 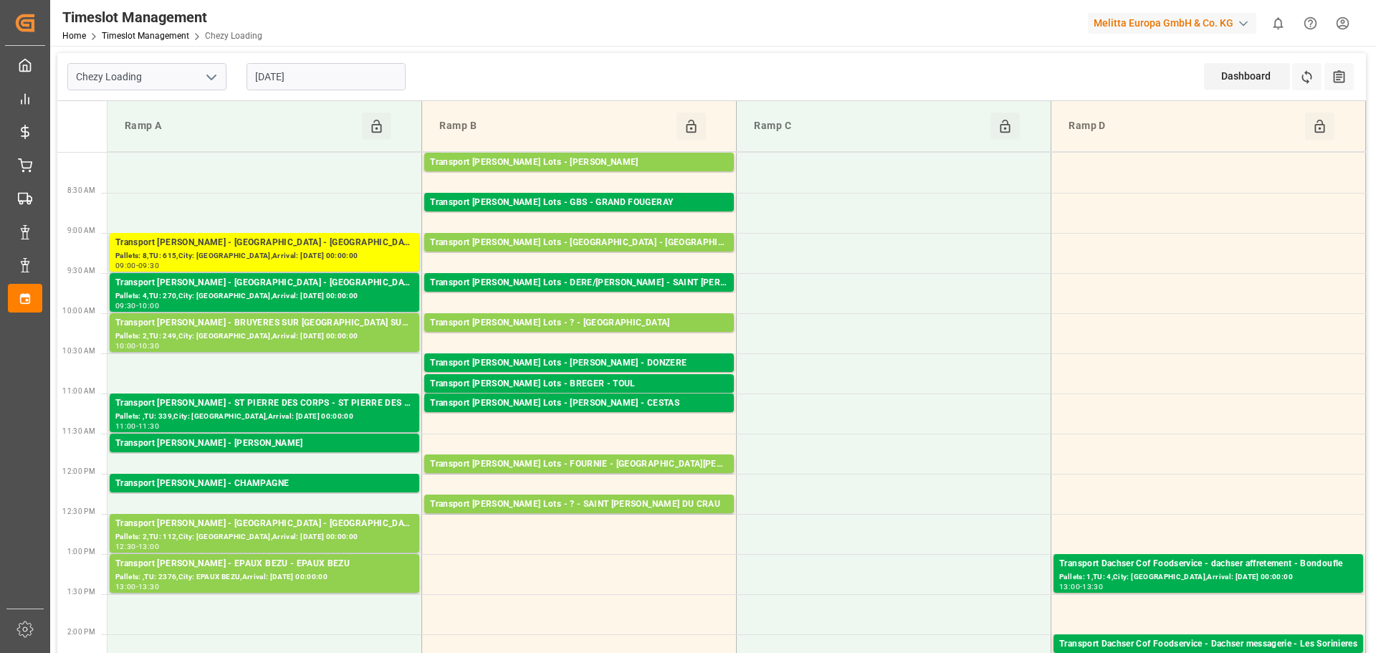 What do you see at coordinates (81, 270) in the screenshot?
I see `span: 9:30 AM` at bounding box center [81, 270].